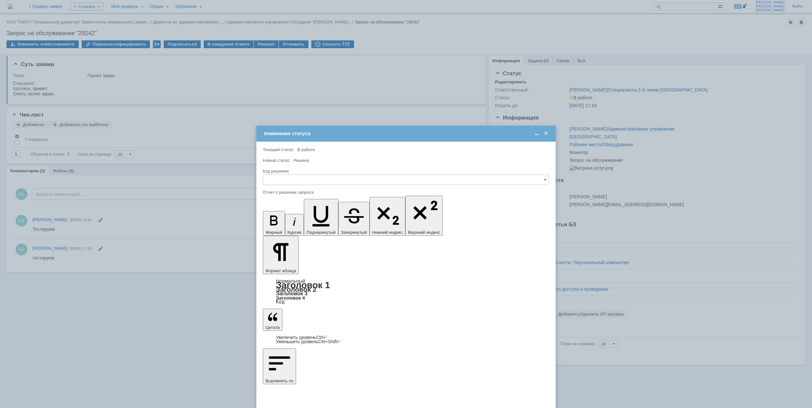 Image resolution: width=812 pixels, height=408 pixels. What do you see at coordinates (296, 289) in the screenshot?
I see `a: Заголовок 2` at bounding box center [296, 289].